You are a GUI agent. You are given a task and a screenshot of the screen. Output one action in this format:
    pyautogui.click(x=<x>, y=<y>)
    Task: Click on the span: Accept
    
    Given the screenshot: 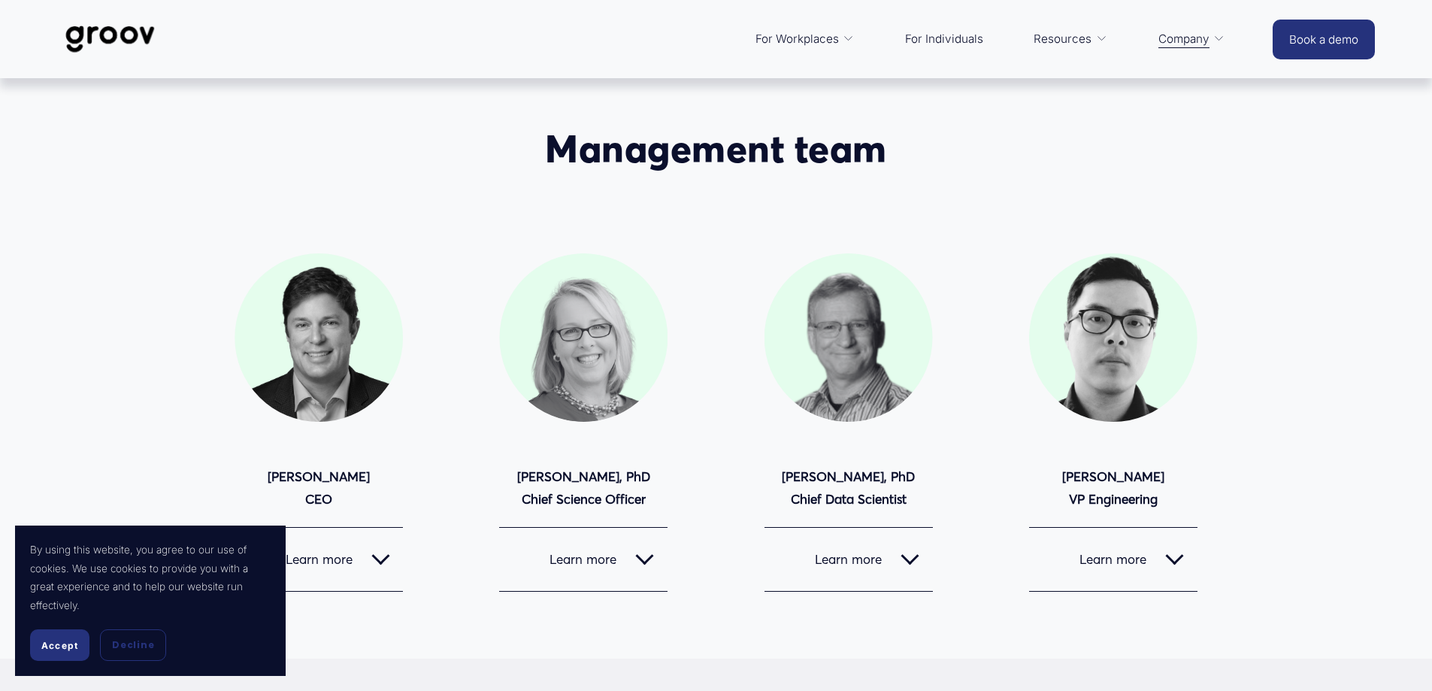 What is the action you would take?
    pyautogui.click(x=59, y=645)
    